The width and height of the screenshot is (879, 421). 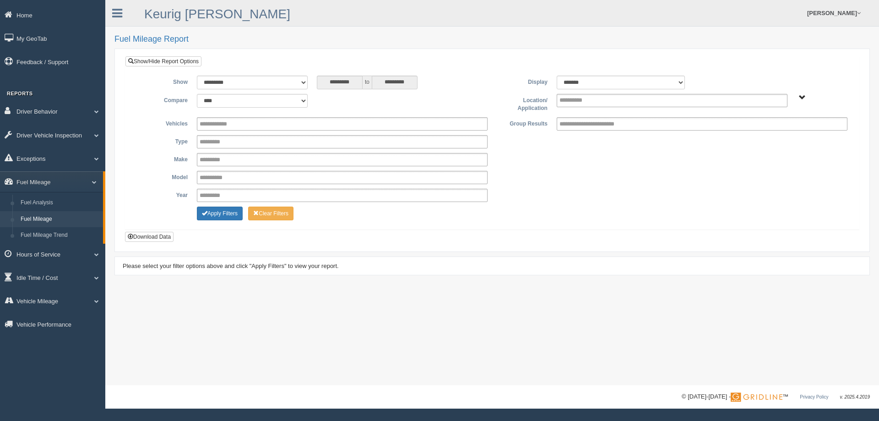 I want to click on a: Fuel Mileage, so click(x=60, y=219).